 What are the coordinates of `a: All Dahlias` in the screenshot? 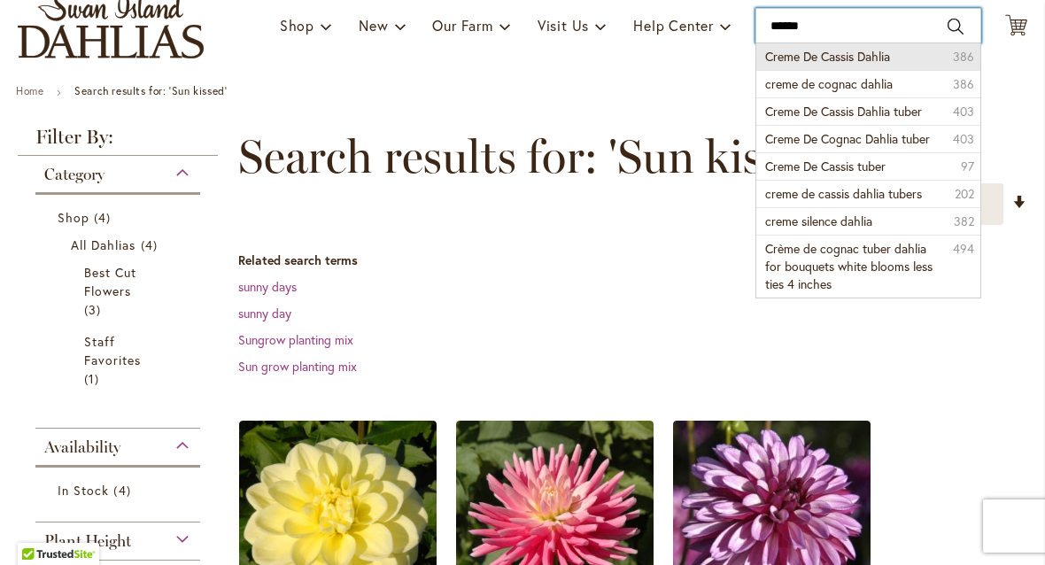 It's located at (120, 244).